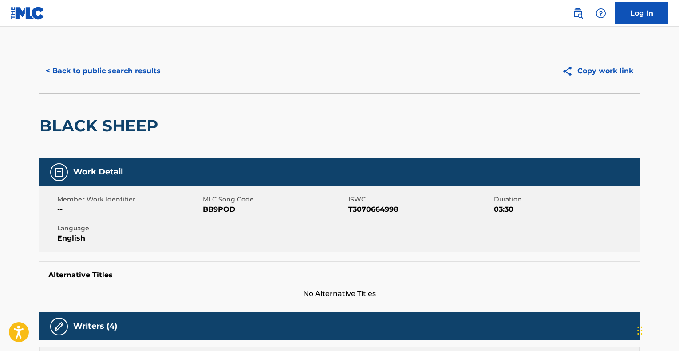 This screenshot has width=679, height=351. I want to click on a: Public Search, so click(578, 13).